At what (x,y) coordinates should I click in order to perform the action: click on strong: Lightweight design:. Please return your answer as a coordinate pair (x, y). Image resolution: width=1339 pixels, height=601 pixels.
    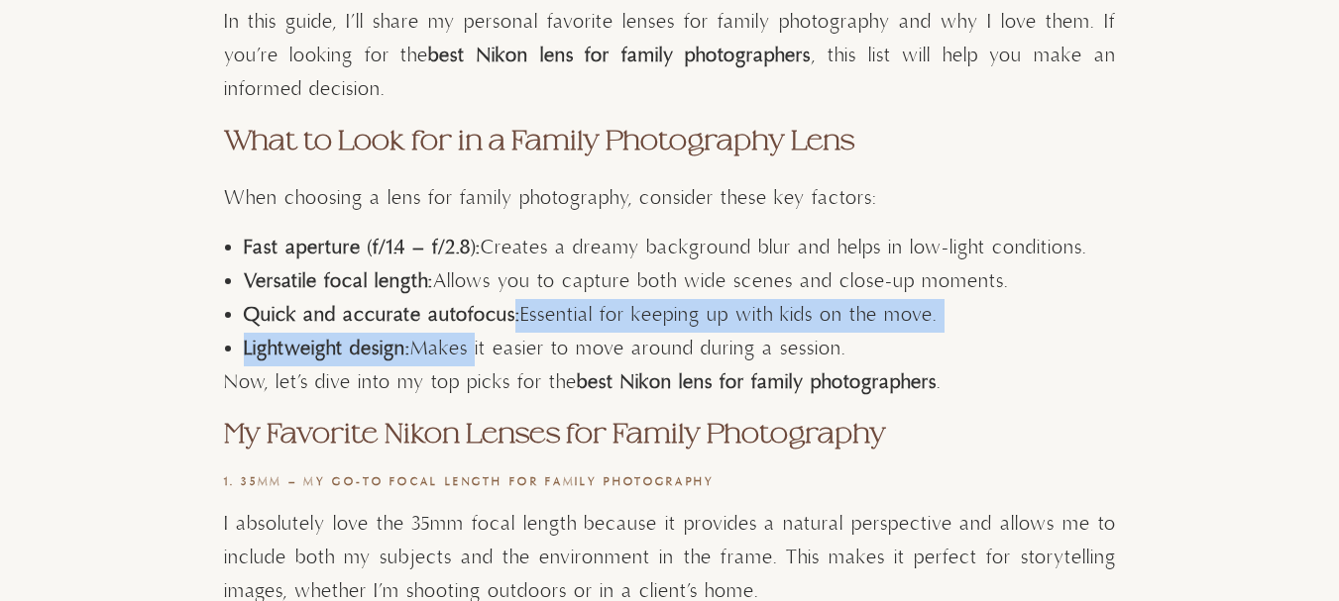
    Looking at the image, I should click on (327, 349).